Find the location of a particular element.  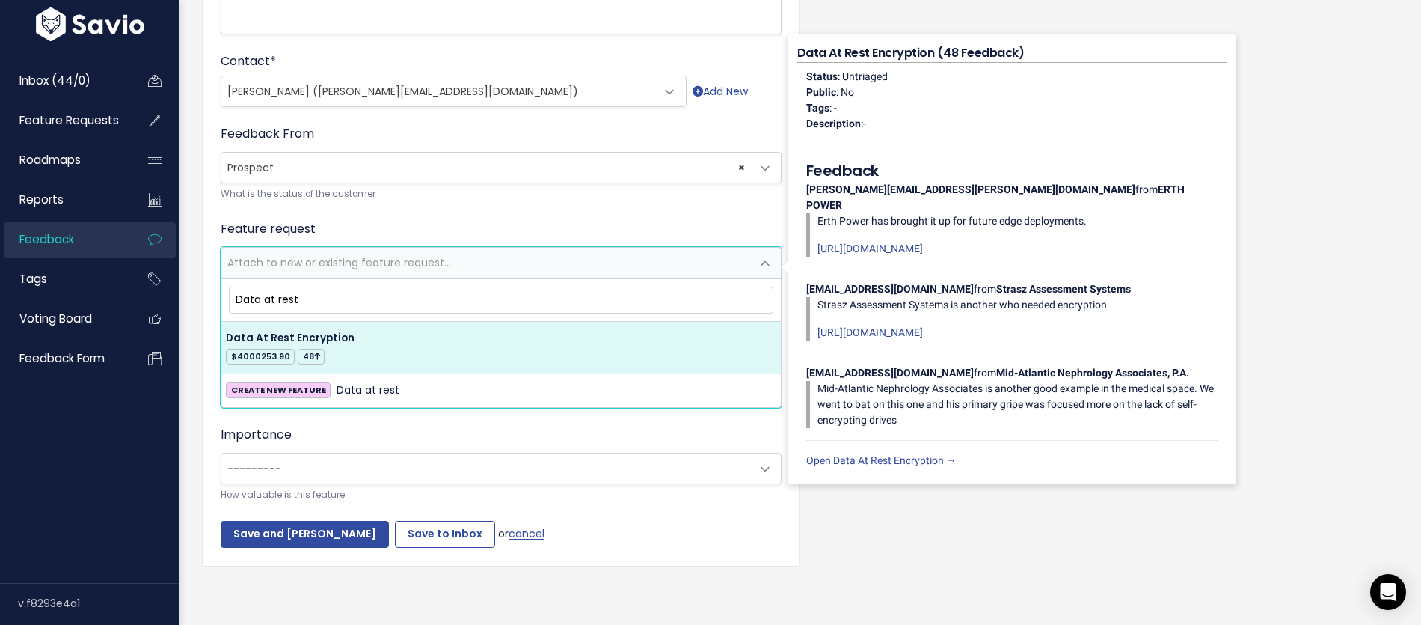

strong: Mid-Atlantic Nephrology Associates, P.A. is located at coordinates (1093, 372).